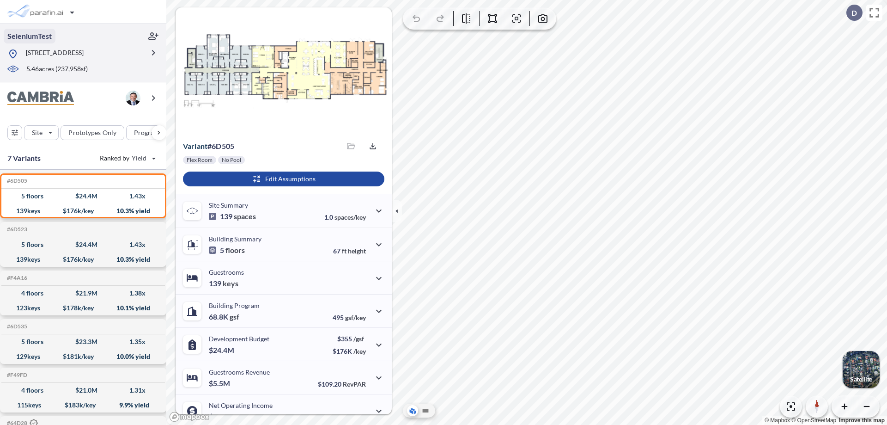 This screenshot has width=887, height=425. I want to click on span: ft, so click(344, 250).